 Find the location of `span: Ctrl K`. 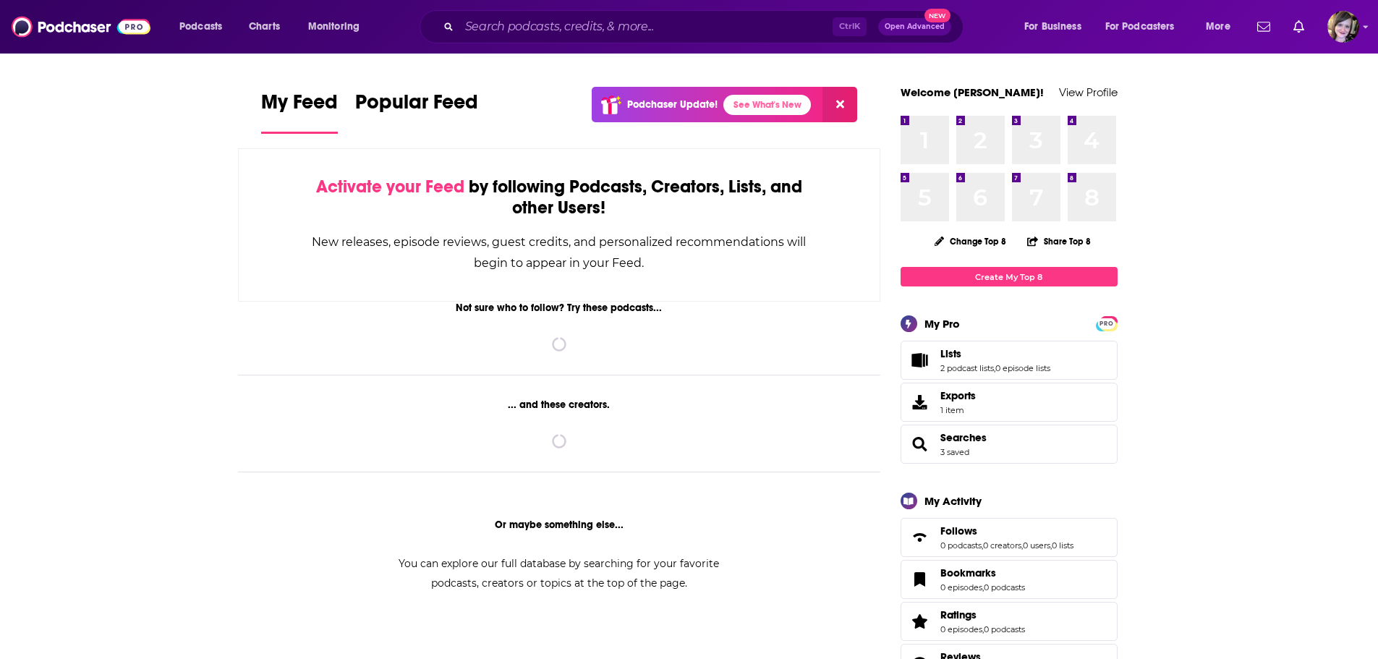

span: Ctrl K is located at coordinates (849, 27).